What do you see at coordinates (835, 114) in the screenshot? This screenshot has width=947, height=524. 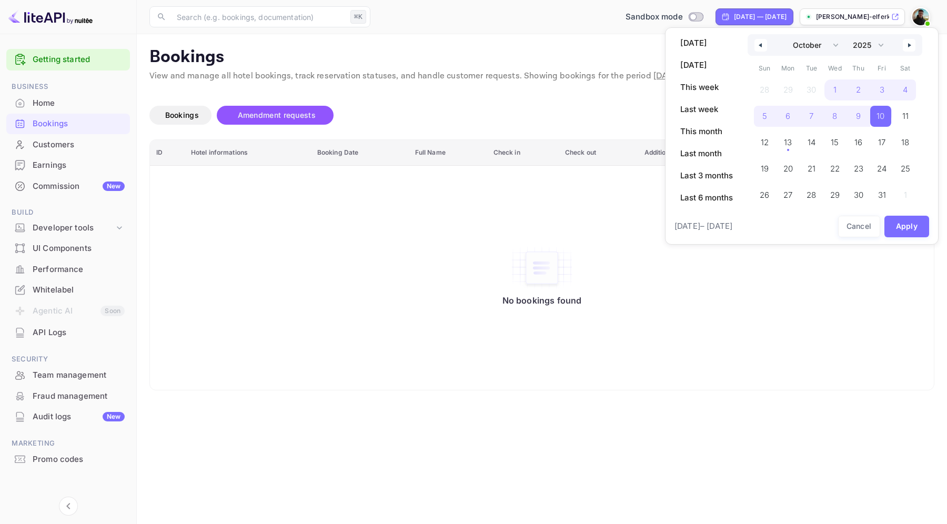 I see `button: 8` at bounding box center [835, 114].